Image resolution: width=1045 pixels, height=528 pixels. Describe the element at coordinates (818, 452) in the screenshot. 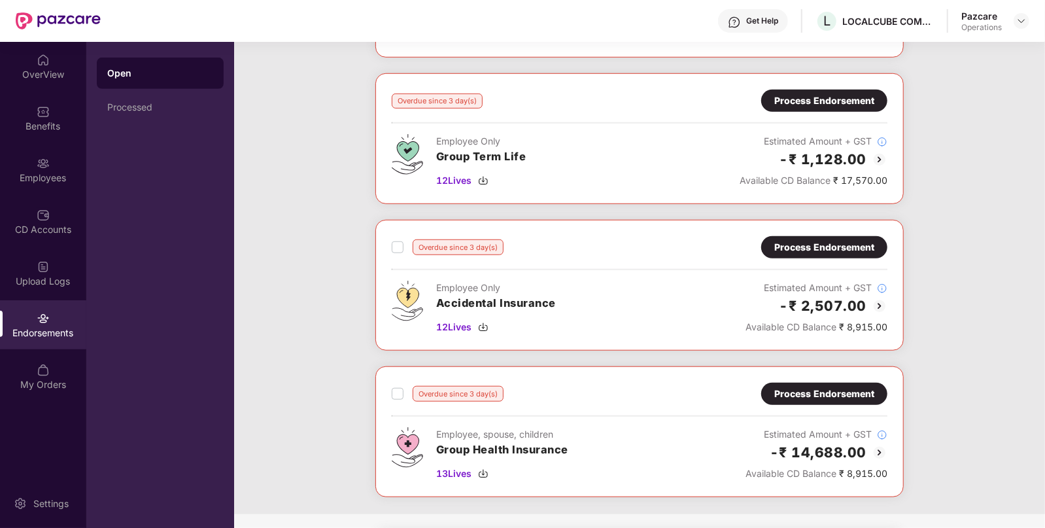

I see `h2: -₹ 14,688.00` at that location.